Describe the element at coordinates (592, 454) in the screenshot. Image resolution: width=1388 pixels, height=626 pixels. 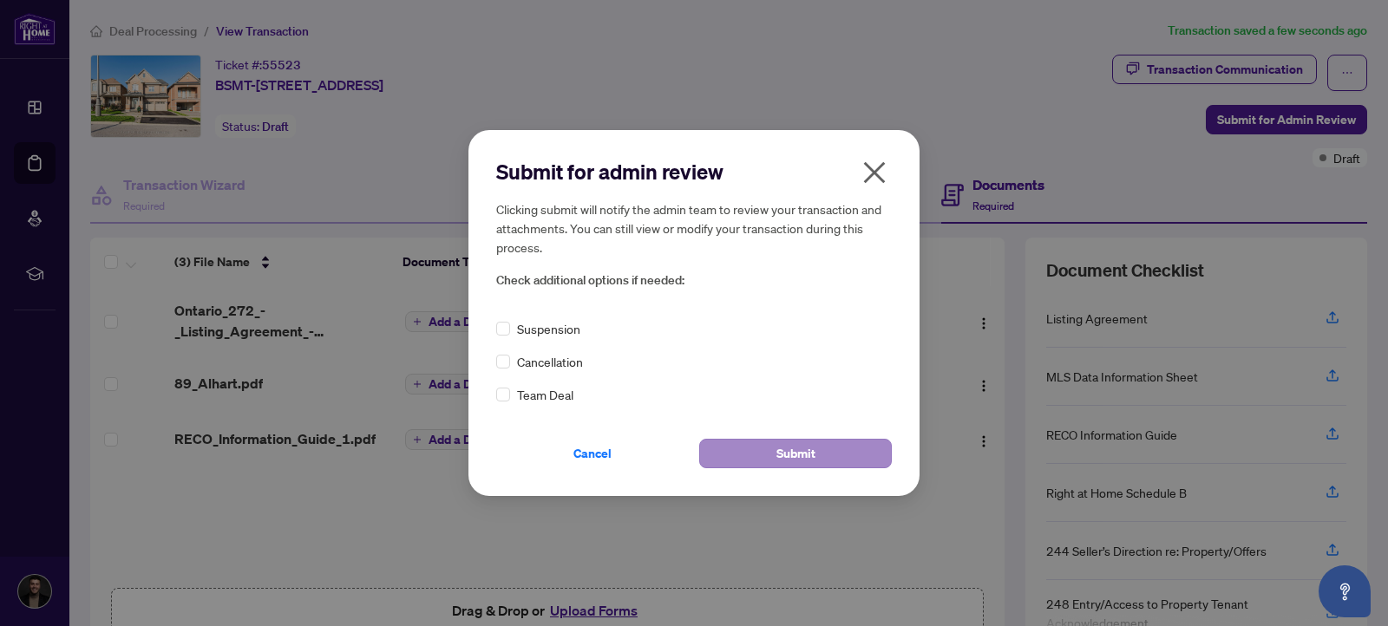
I see `button: Cancel` at that location.